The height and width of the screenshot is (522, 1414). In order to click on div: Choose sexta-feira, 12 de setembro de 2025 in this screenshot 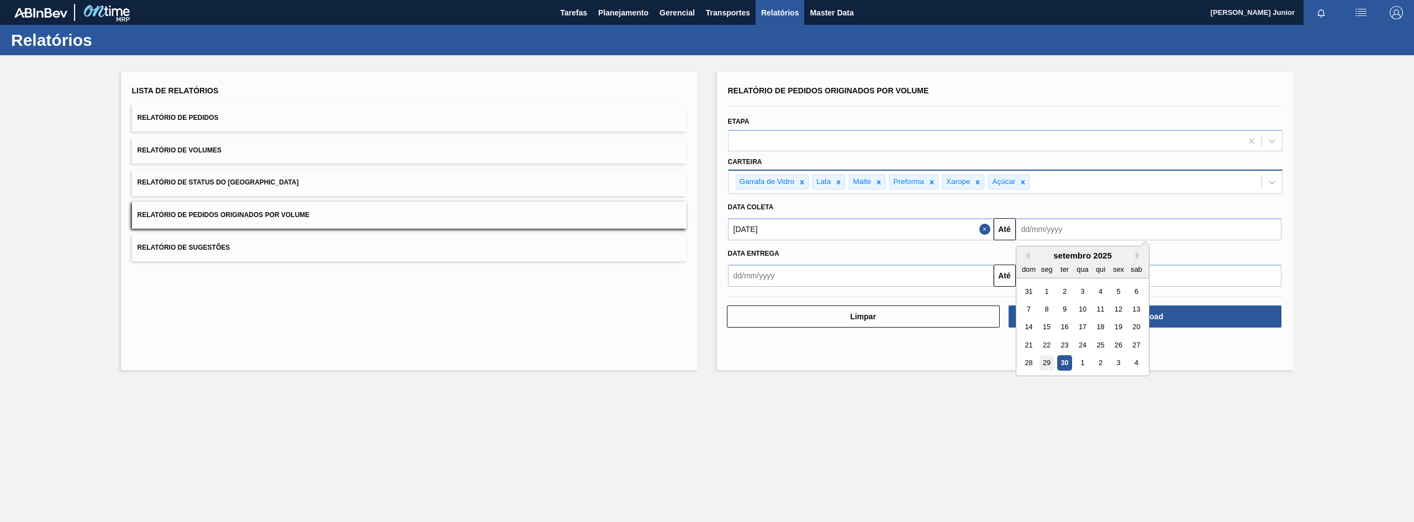, I will do `click(1118, 309)`.